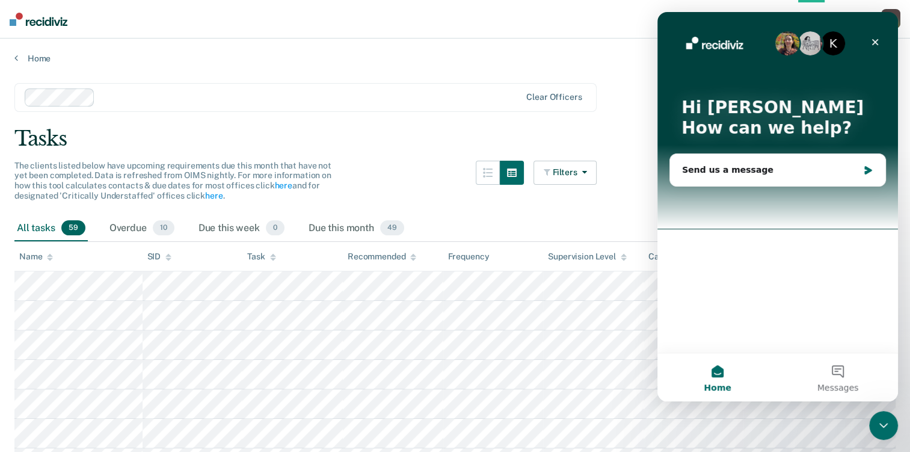 This screenshot has height=452, width=910. What do you see at coordinates (241, 229) in the screenshot?
I see `div: Due this week0` at bounding box center [241, 229].